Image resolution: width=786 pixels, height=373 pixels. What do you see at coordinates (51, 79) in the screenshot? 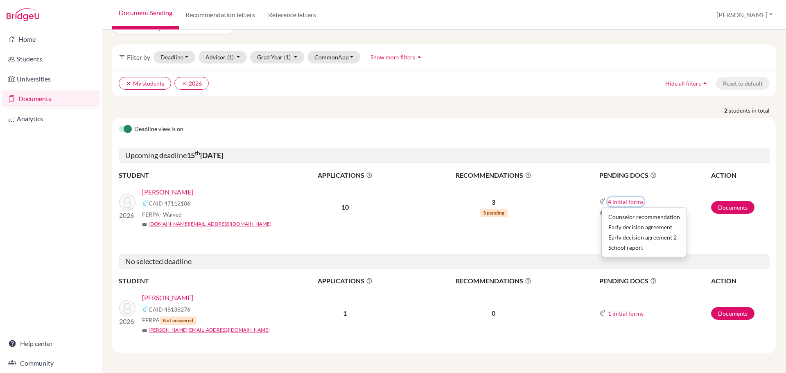
I see `a: Universities` at bounding box center [51, 79].